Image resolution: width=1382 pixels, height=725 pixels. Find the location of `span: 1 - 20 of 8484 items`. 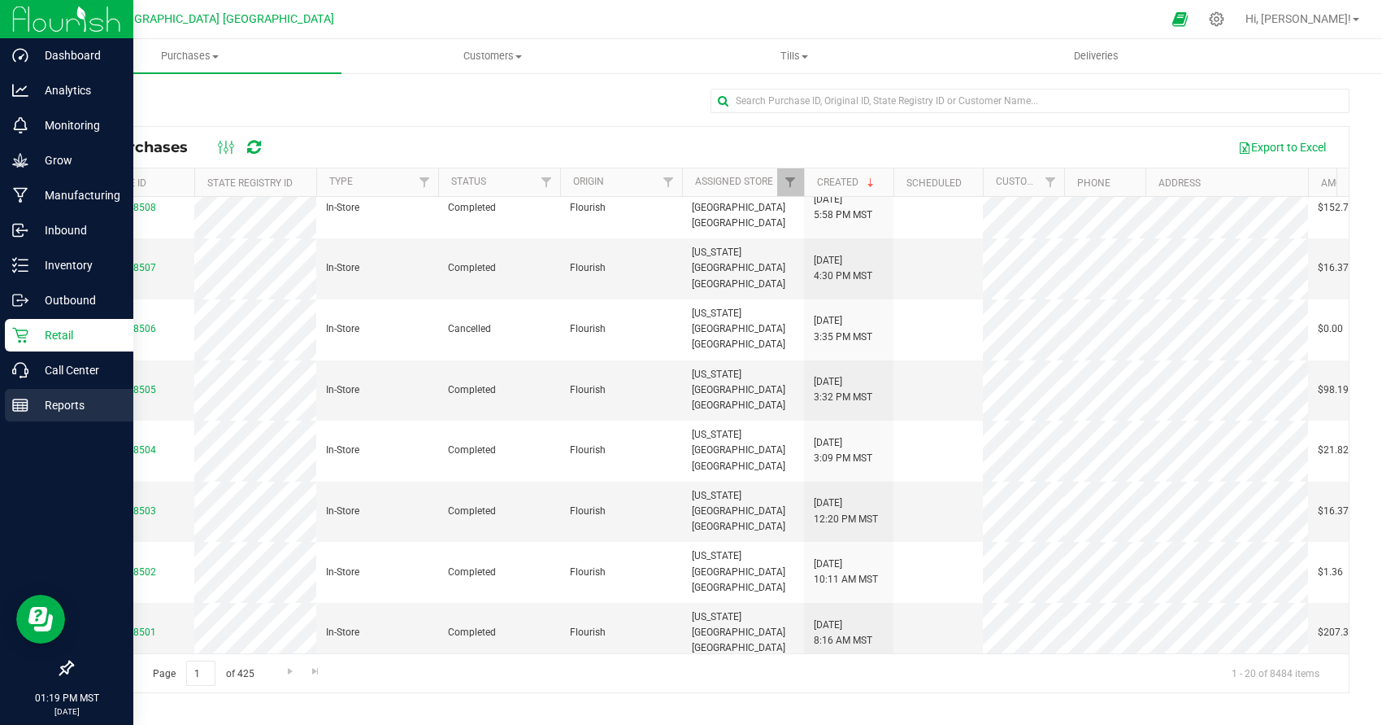

span: 1 - 20 of 8484 items is located at coordinates (1276, 673).